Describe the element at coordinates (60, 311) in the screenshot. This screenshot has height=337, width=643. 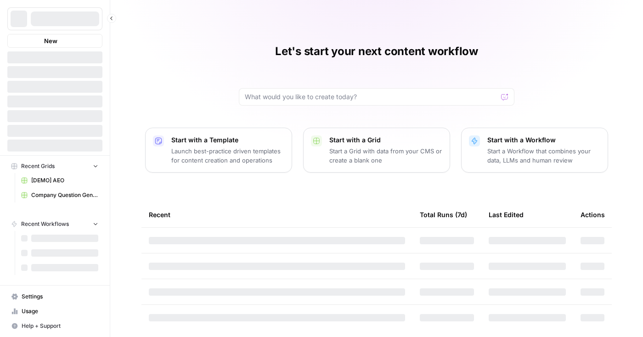
I see `span: Usage` at that location.